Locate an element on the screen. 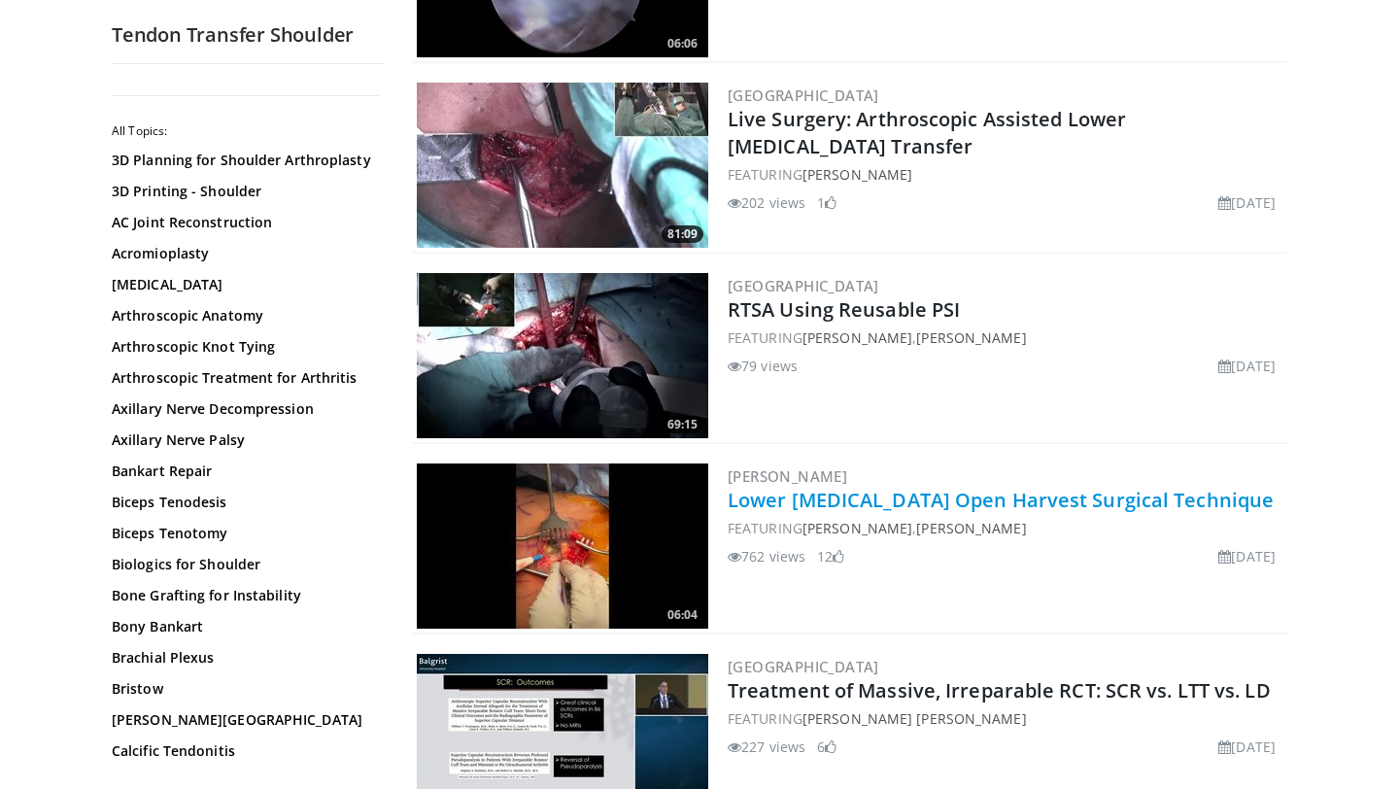 This screenshot has width=1399, height=789. a: Brachial Plexus is located at coordinates (243, 658).